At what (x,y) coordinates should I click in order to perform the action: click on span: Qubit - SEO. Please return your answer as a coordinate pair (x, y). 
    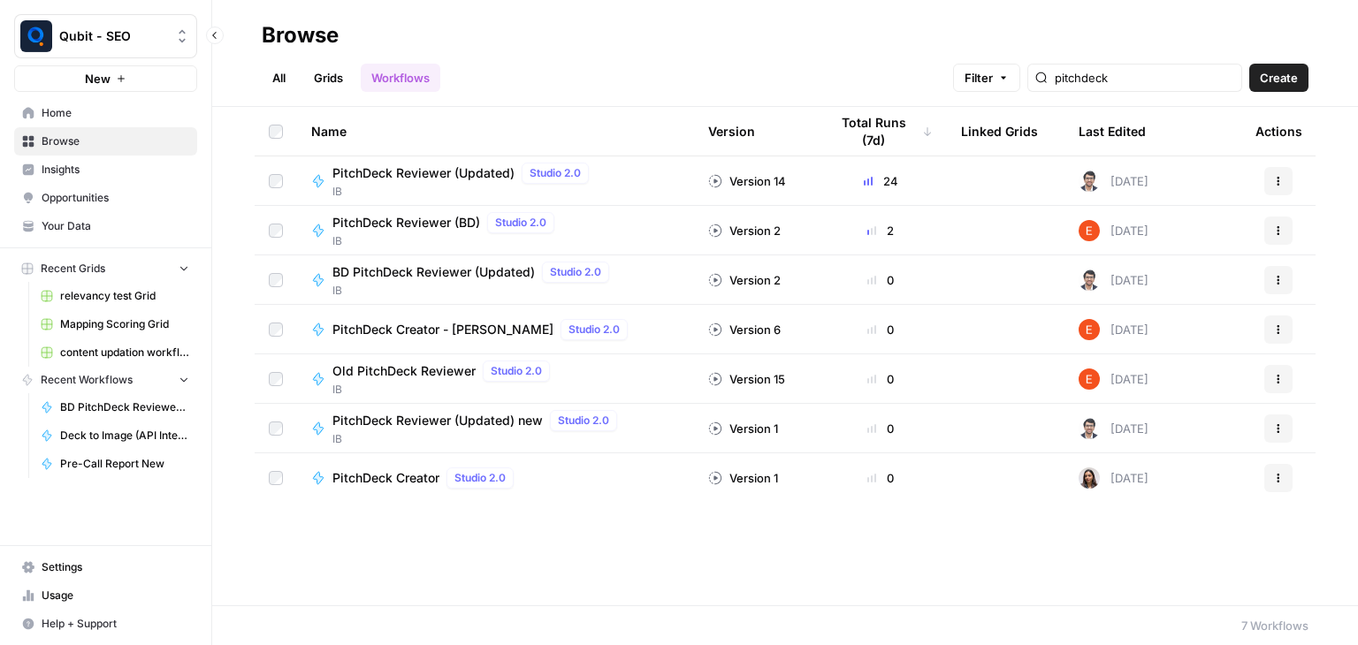
    Looking at the image, I should click on (112, 36).